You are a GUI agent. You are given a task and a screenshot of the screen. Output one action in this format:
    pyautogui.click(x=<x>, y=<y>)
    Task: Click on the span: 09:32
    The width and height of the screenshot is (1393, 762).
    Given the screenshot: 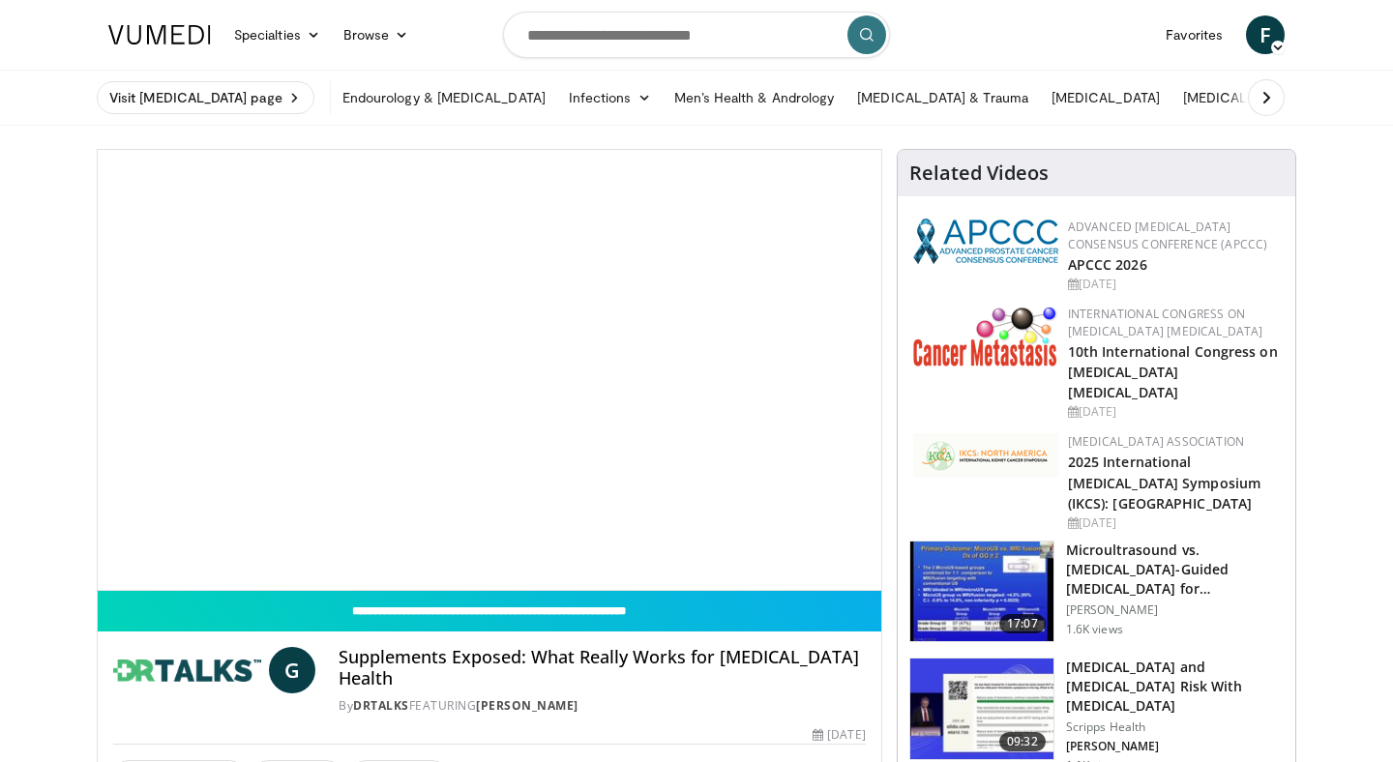 What is the action you would take?
    pyautogui.click(x=1022, y=742)
    